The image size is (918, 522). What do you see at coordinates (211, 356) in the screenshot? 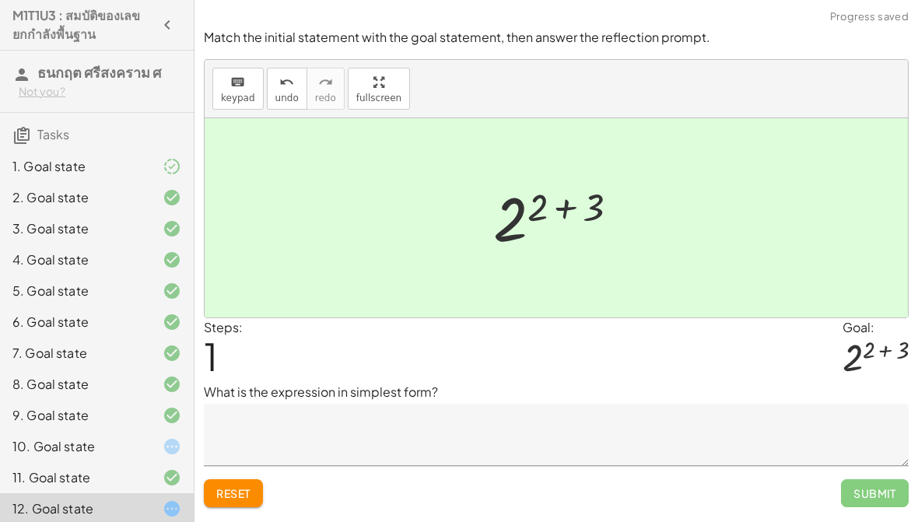
I see `span: 1` at bounding box center [211, 356].